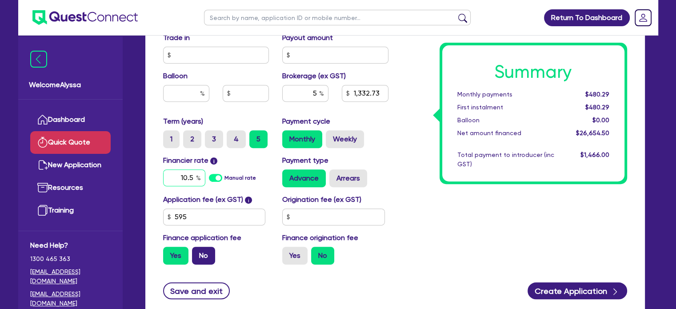  I want to click on label: Finance application fee, so click(202, 238).